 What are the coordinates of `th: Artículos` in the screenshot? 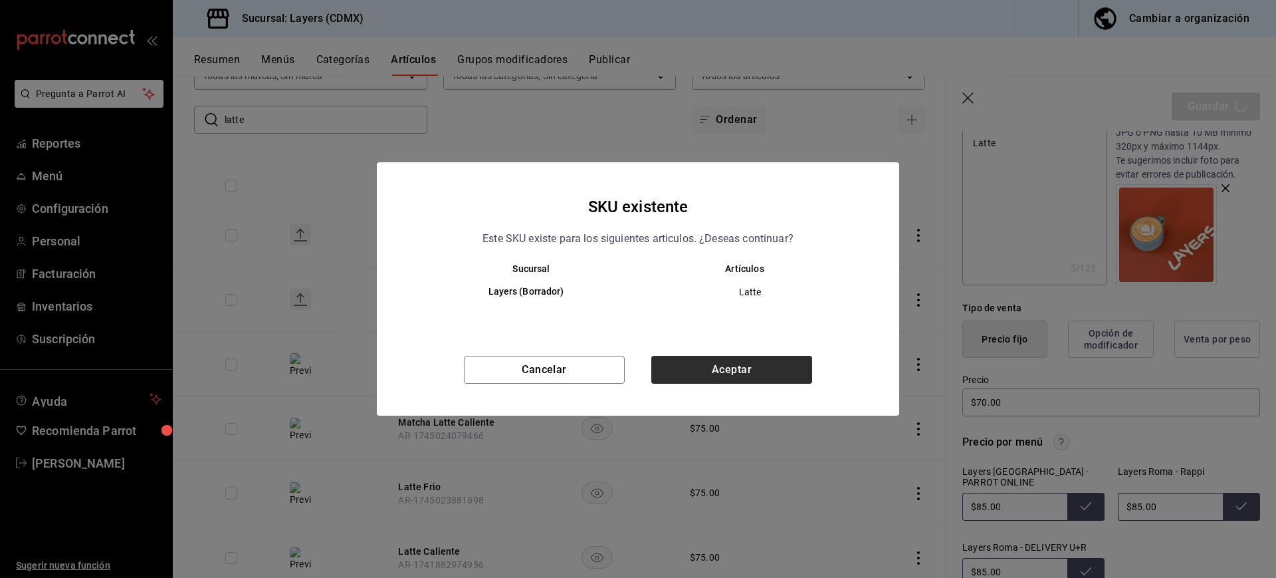 It's located at (755, 269).